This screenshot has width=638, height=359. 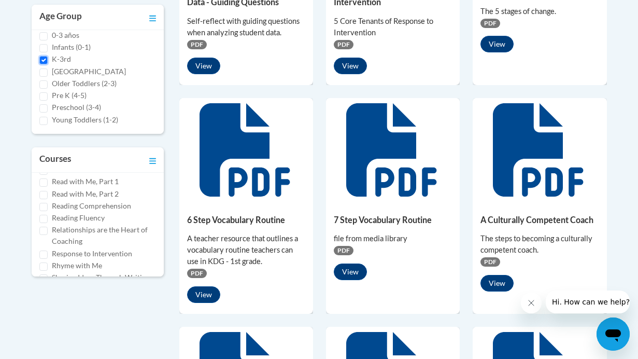 What do you see at coordinates (84, 83) in the screenshot?
I see `label: Older Toddlers (2-3)` at bounding box center [84, 83].